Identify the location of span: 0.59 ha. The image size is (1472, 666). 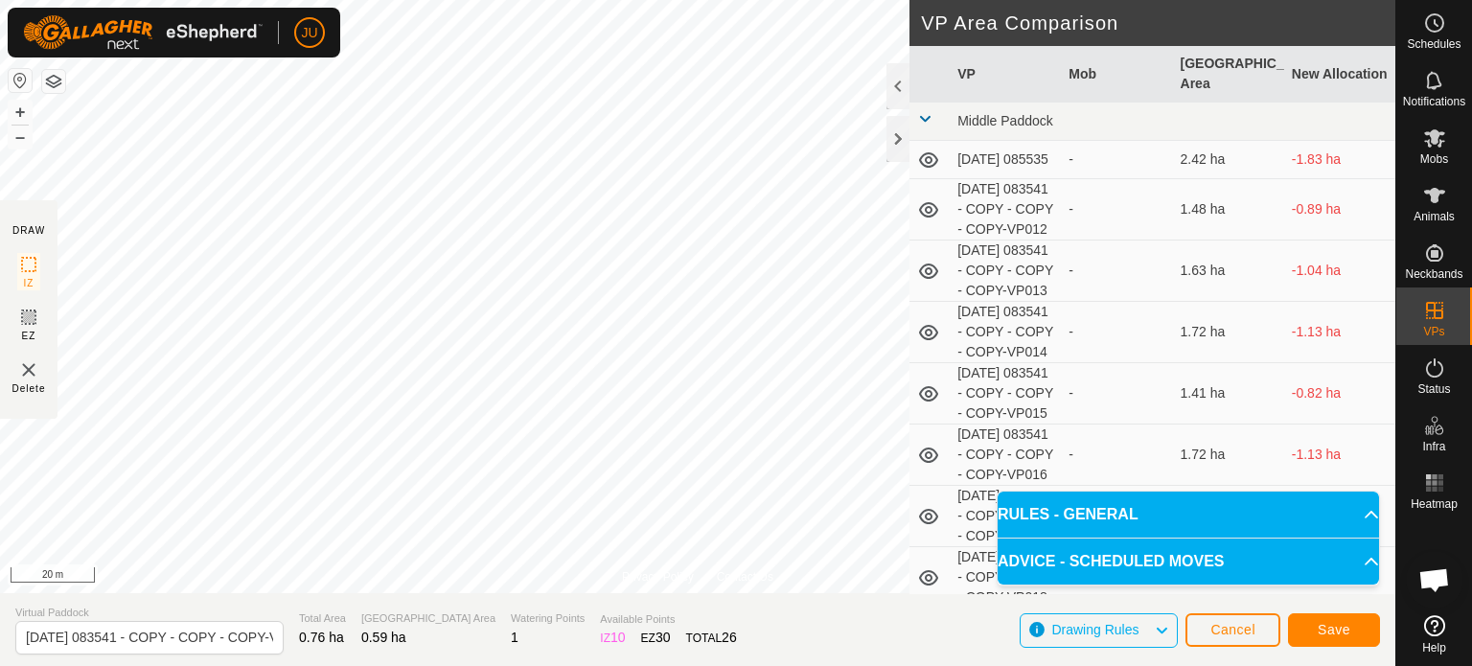
(383, 637).